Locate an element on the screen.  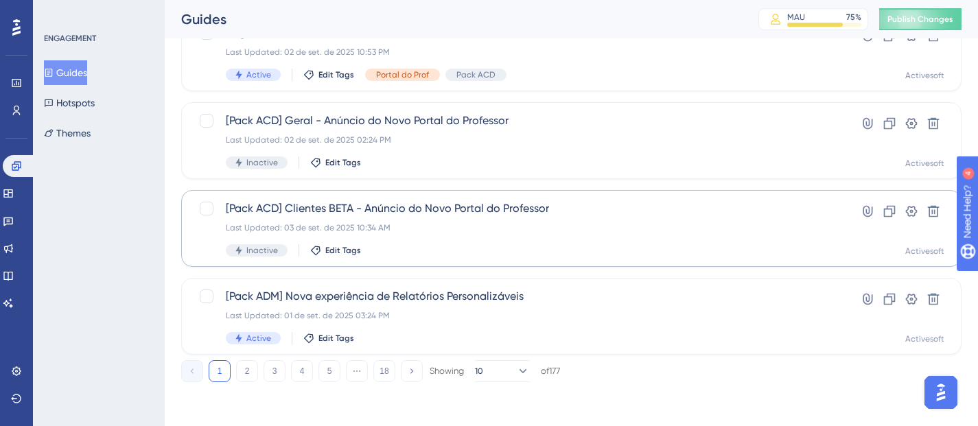
span: [Pack ACD] Geral - Anúncio do Novo Portal do Professor is located at coordinates (516, 121).